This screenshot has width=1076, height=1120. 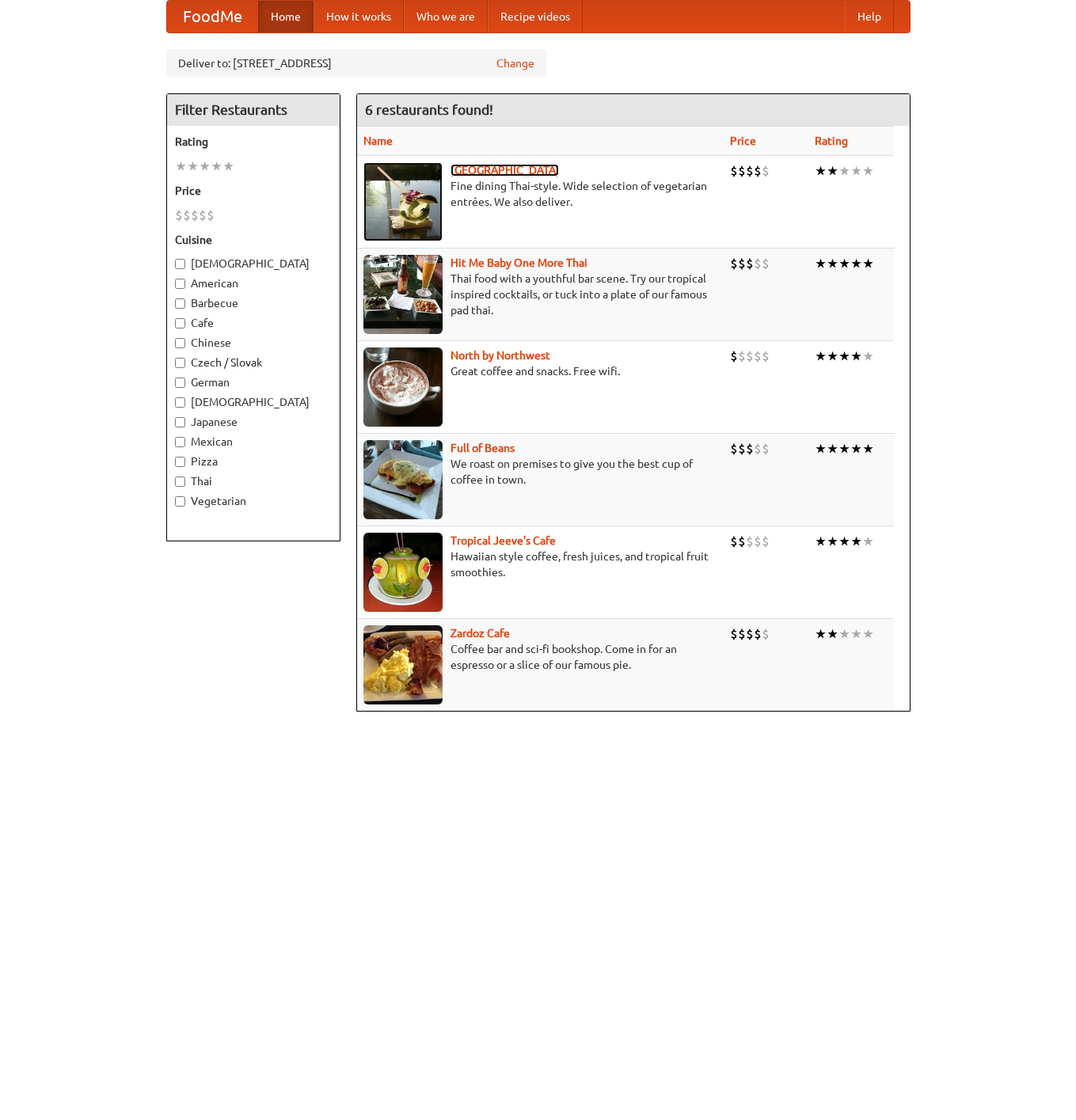 I want to click on ng-pluralize: 6 restaurants found!, so click(x=429, y=109).